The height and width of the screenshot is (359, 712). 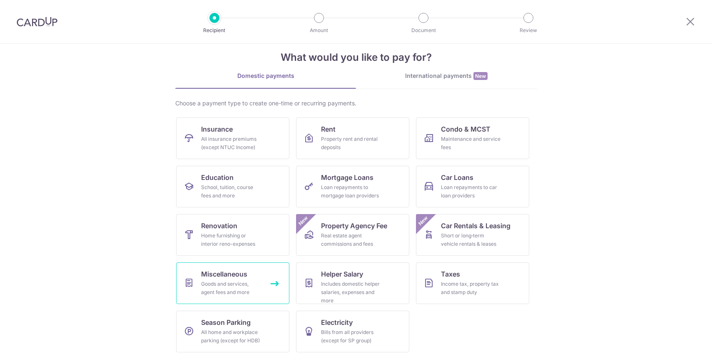 I want to click on a: RentProperty rent and rental deposits, so click(x=353, y=138).